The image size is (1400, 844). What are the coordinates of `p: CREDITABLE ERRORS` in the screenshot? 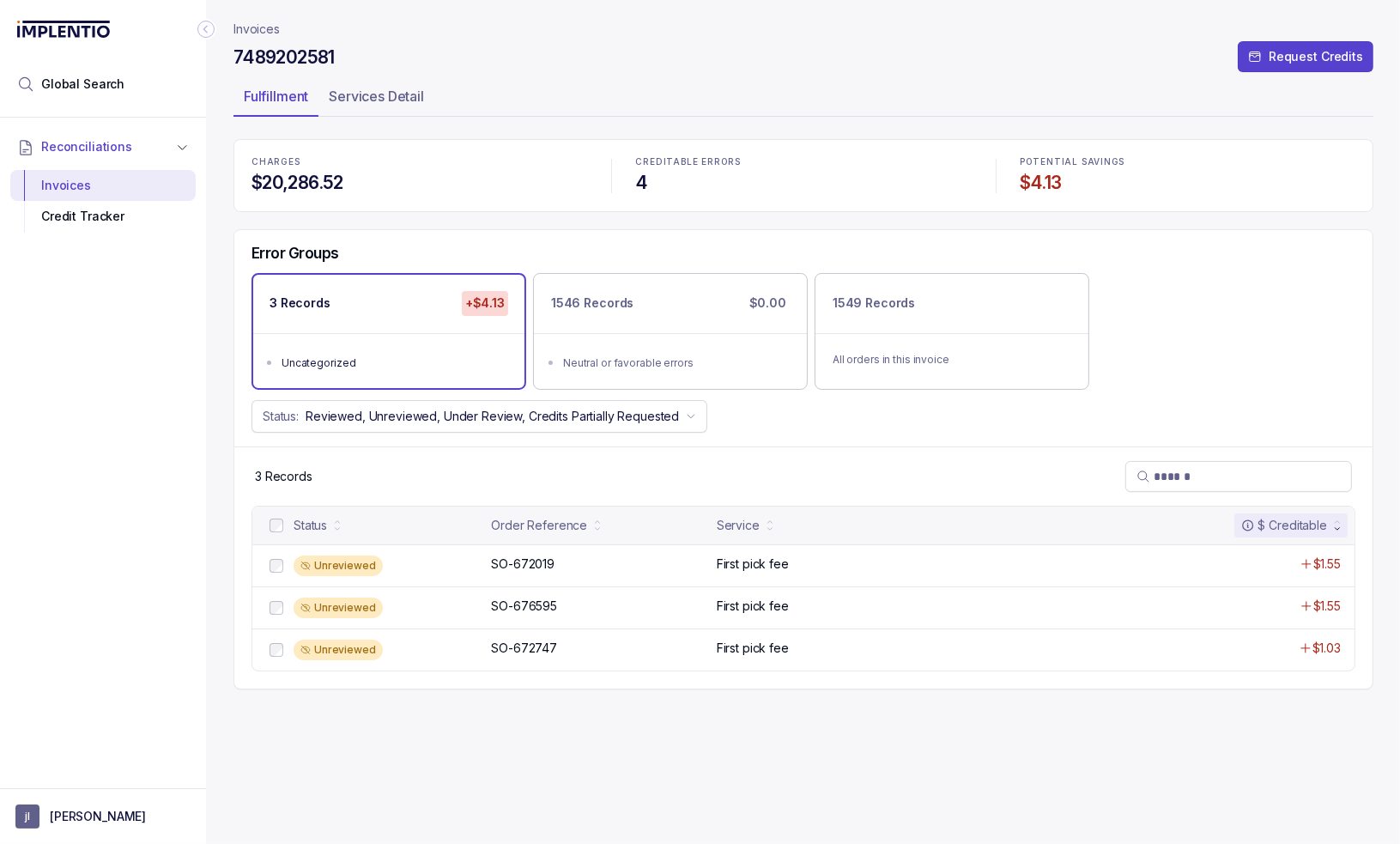 It's located at (802, 162).